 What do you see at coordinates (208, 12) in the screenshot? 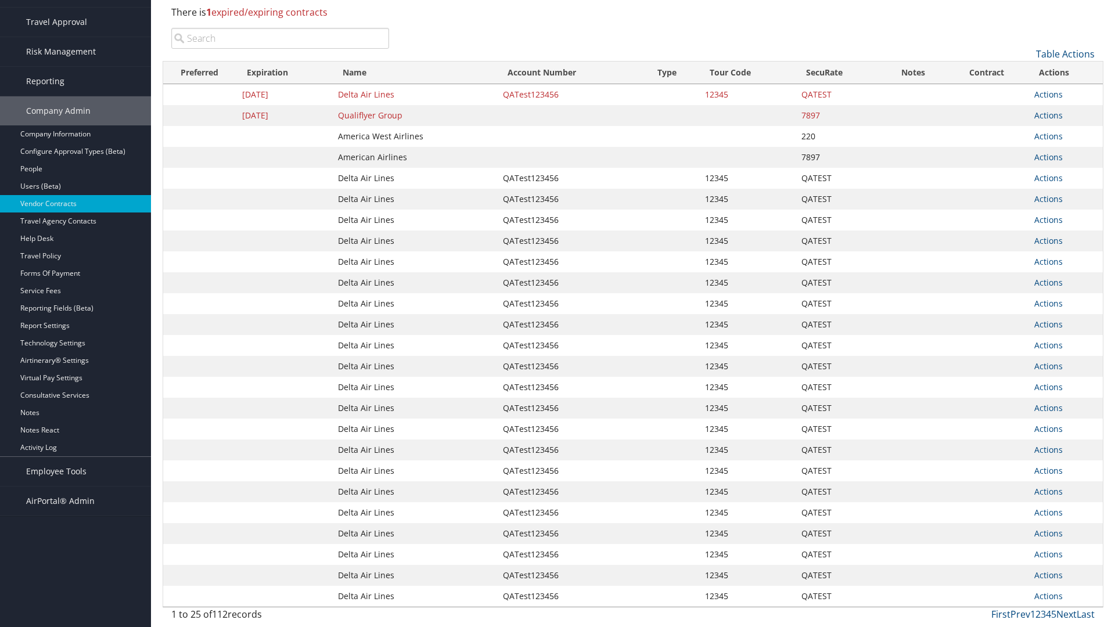
I see `strong: 1` at bounding box center [208, 12].